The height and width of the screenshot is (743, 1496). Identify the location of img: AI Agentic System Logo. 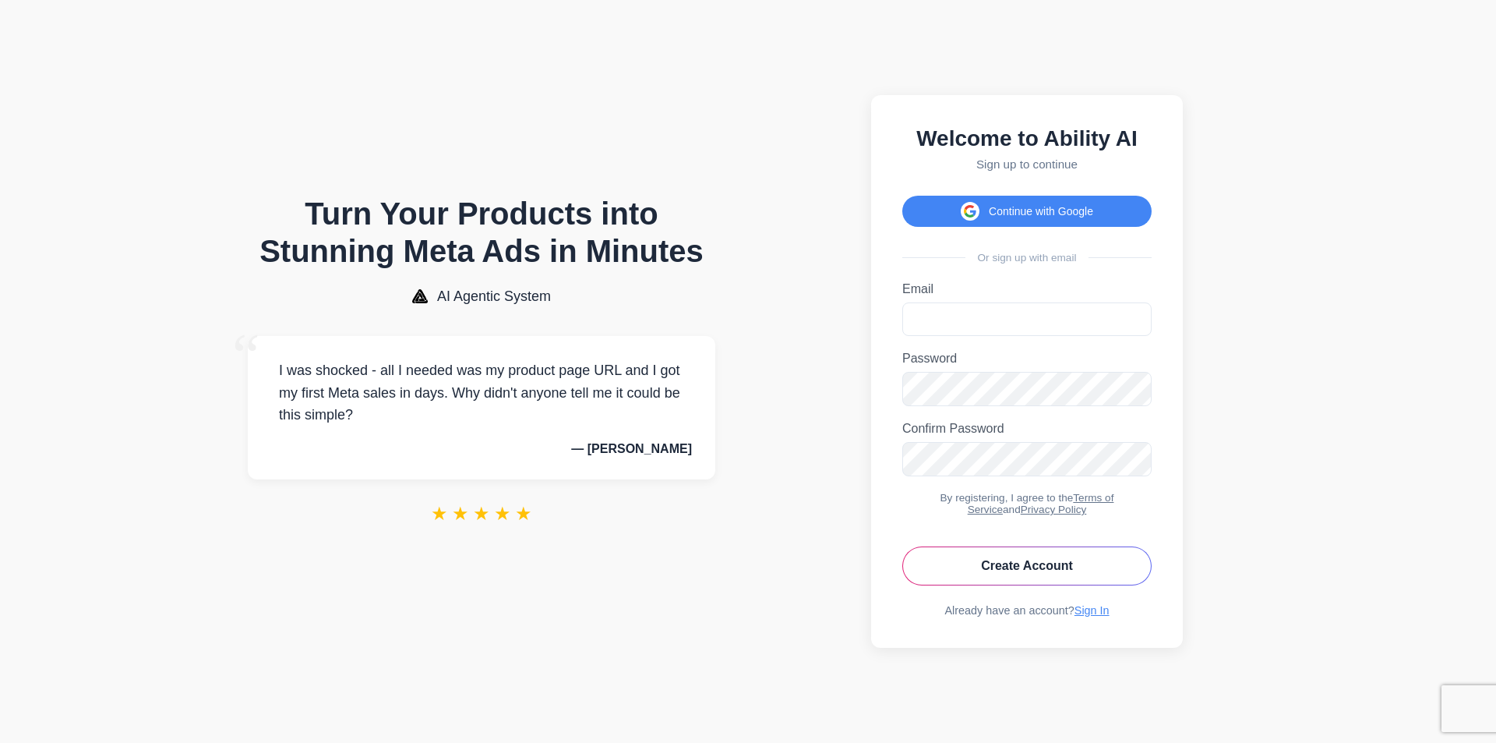
(420, 296).